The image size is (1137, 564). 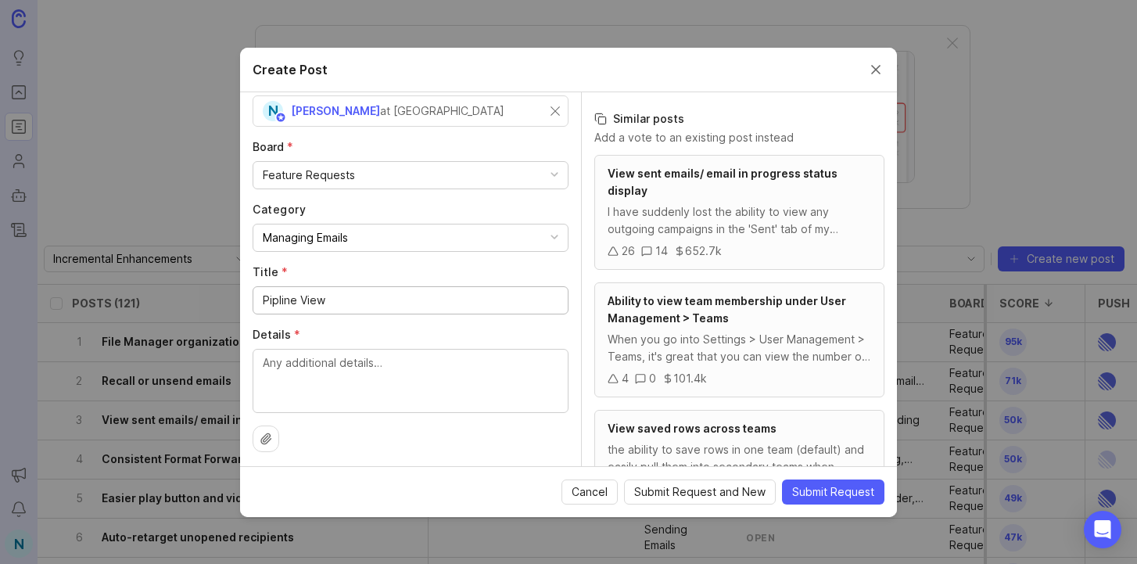 What do you see at coordinates (722, 181) in the screenshot?
I see `span: View sent emails/ email in progress status display` at bounding box center [722, 181].